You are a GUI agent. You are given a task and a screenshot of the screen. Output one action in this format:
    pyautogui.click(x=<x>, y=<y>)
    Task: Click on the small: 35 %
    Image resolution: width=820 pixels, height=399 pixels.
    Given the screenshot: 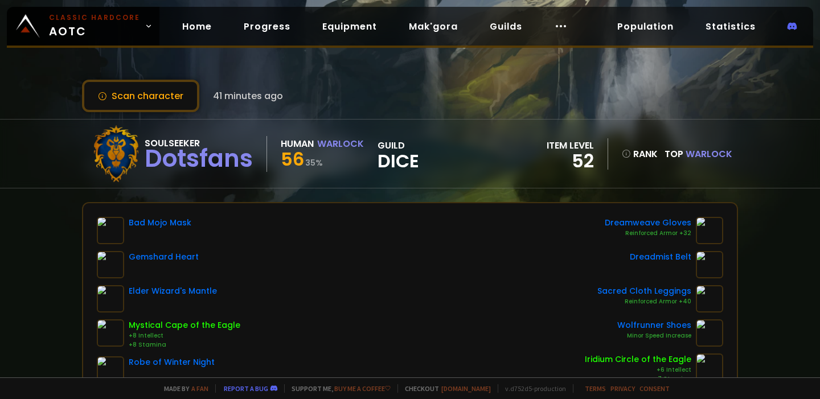 What is the action you would take?
    pyautogui.click(x=314, y=163)
    